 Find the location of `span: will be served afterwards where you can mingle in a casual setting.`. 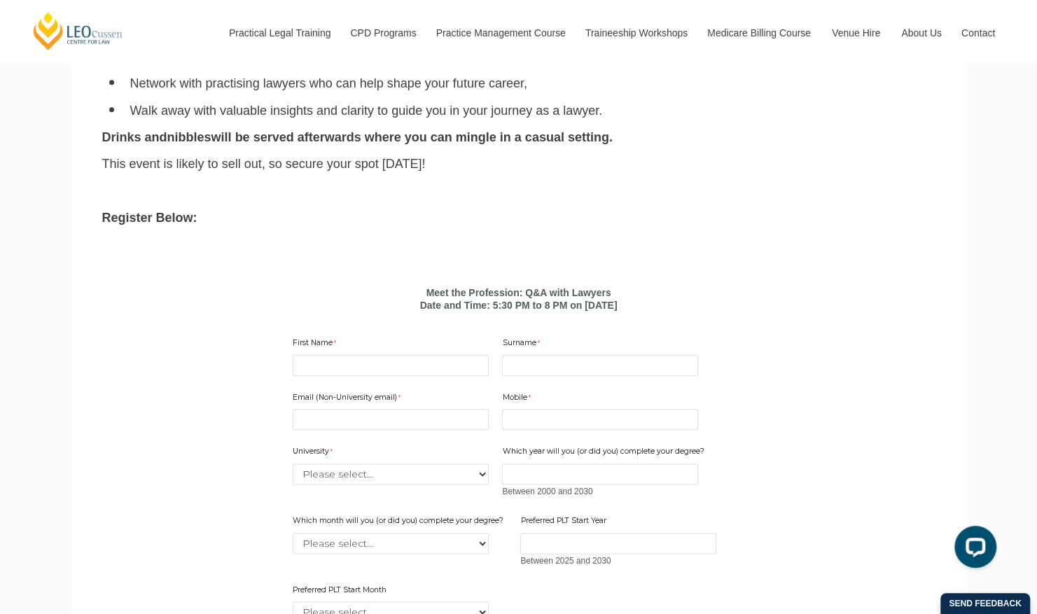

span: will be served afterwards where you can mingle in a casual setting. is located at coordinates (412, 137).